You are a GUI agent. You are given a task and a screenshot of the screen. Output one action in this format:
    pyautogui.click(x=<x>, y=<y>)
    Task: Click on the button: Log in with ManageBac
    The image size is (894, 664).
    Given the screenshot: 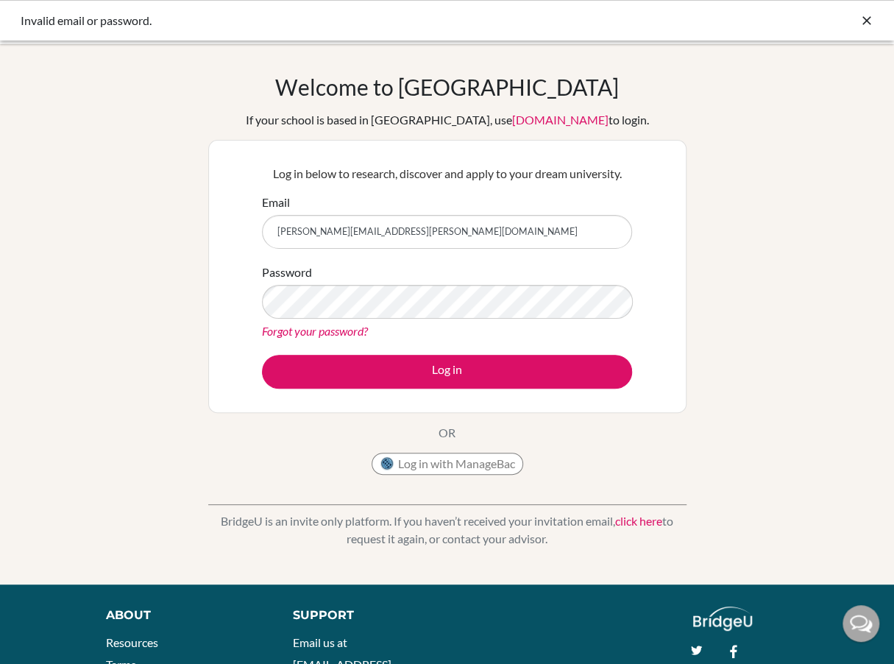 What is the action you would take?
    pyautogui.click(x=447, y=463)
    